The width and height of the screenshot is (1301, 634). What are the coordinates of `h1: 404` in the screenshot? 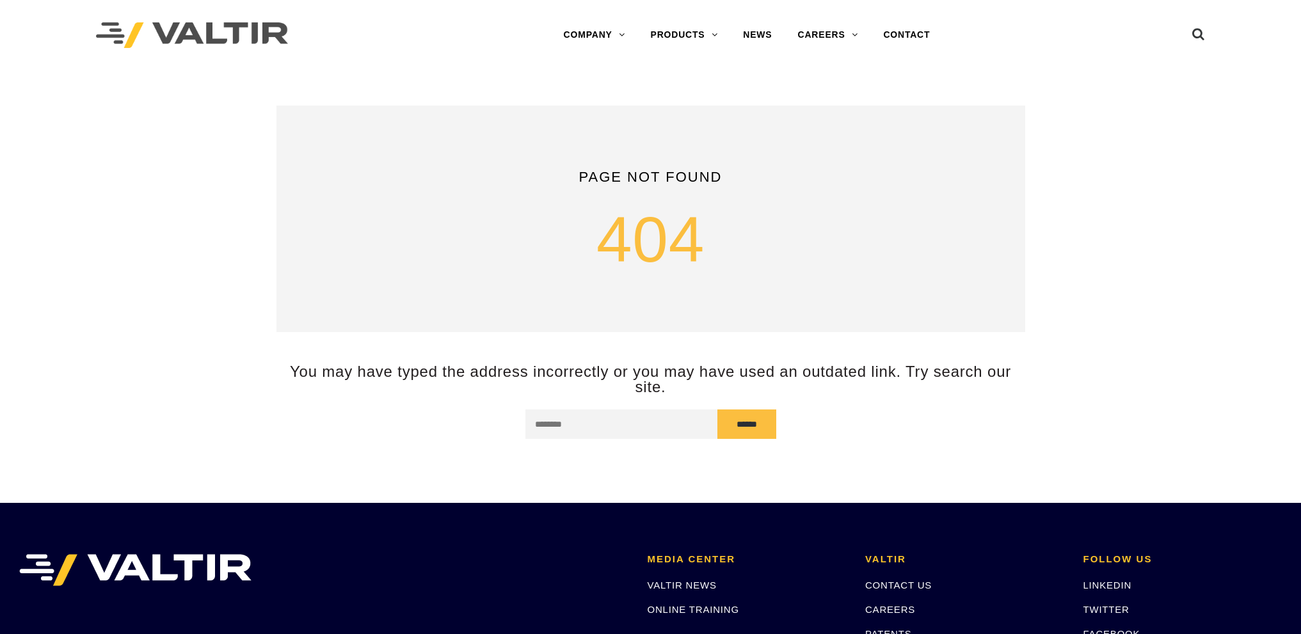 It's located at (651, 239).